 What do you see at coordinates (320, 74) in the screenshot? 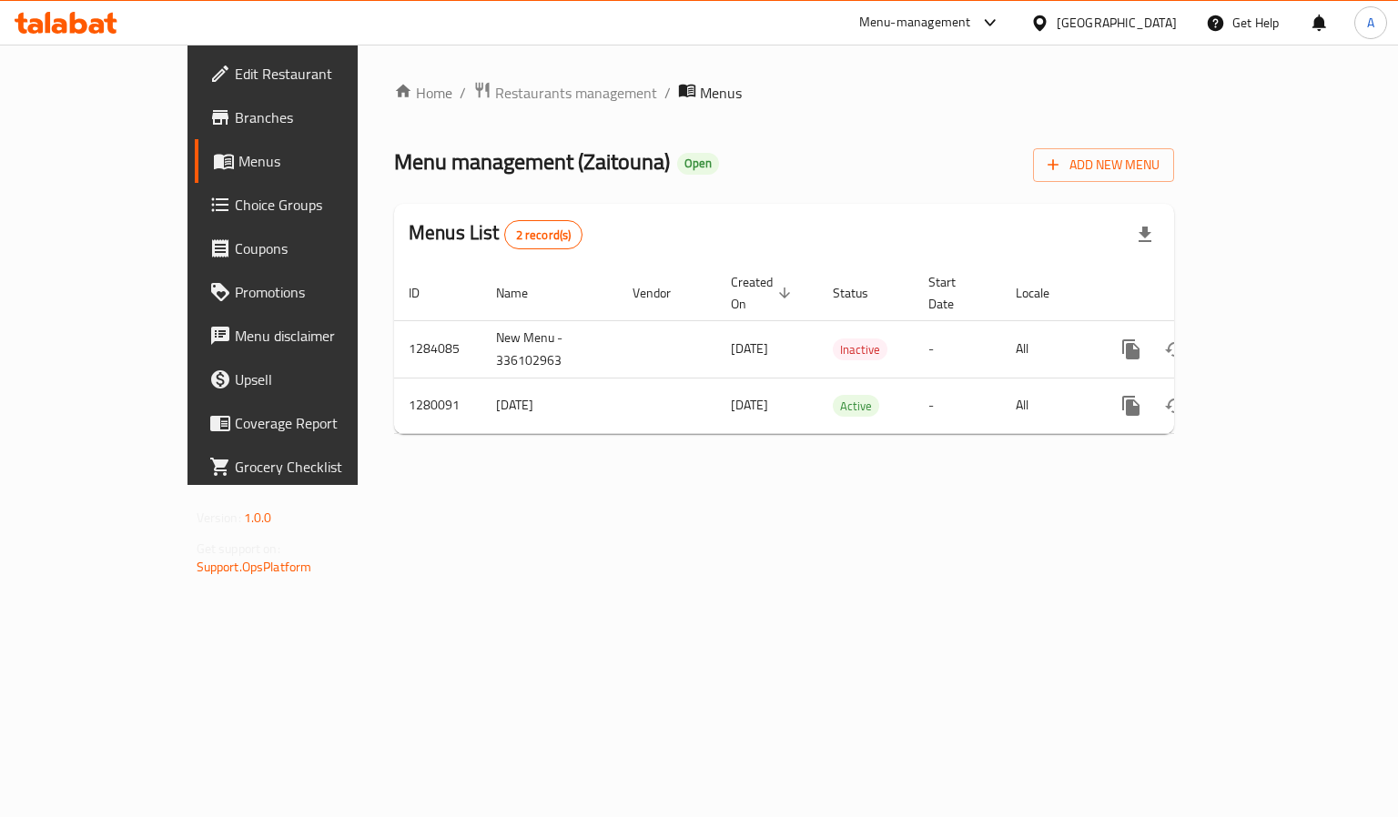
I see `span: Edit Restaurant` at bounding box center [320, 74].